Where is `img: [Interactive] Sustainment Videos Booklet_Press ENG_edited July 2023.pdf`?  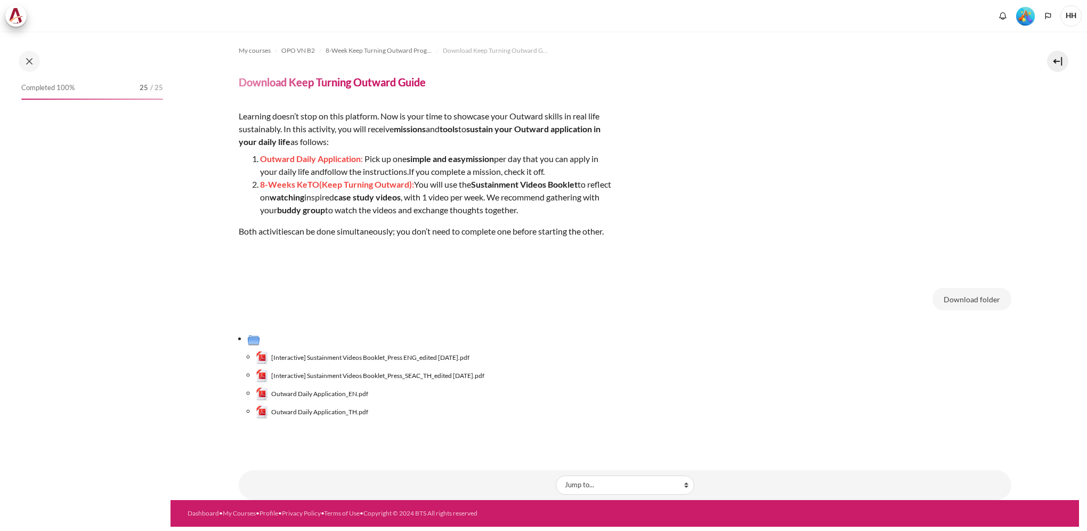
img: [Interactive] Sustainment Videos Booklet_Press ENG_edited July 2023.pdf is located at coordinates (262, 358).